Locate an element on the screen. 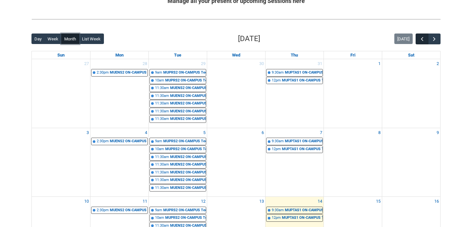  a: Tuesday is located at coordinates (178, 55).